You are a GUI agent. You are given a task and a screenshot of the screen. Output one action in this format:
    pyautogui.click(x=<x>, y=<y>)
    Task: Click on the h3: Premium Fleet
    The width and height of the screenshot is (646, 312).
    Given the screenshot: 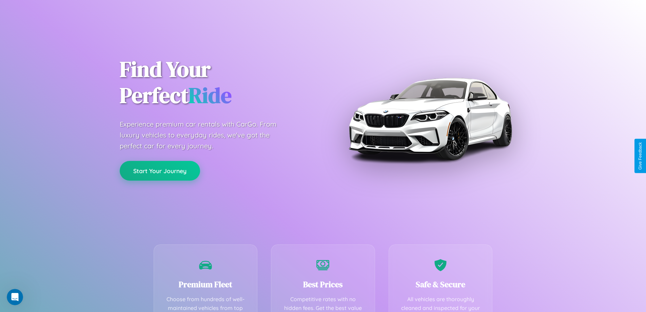 What is the action you would take?
    pyautogui.click(x=206, y=284)
    